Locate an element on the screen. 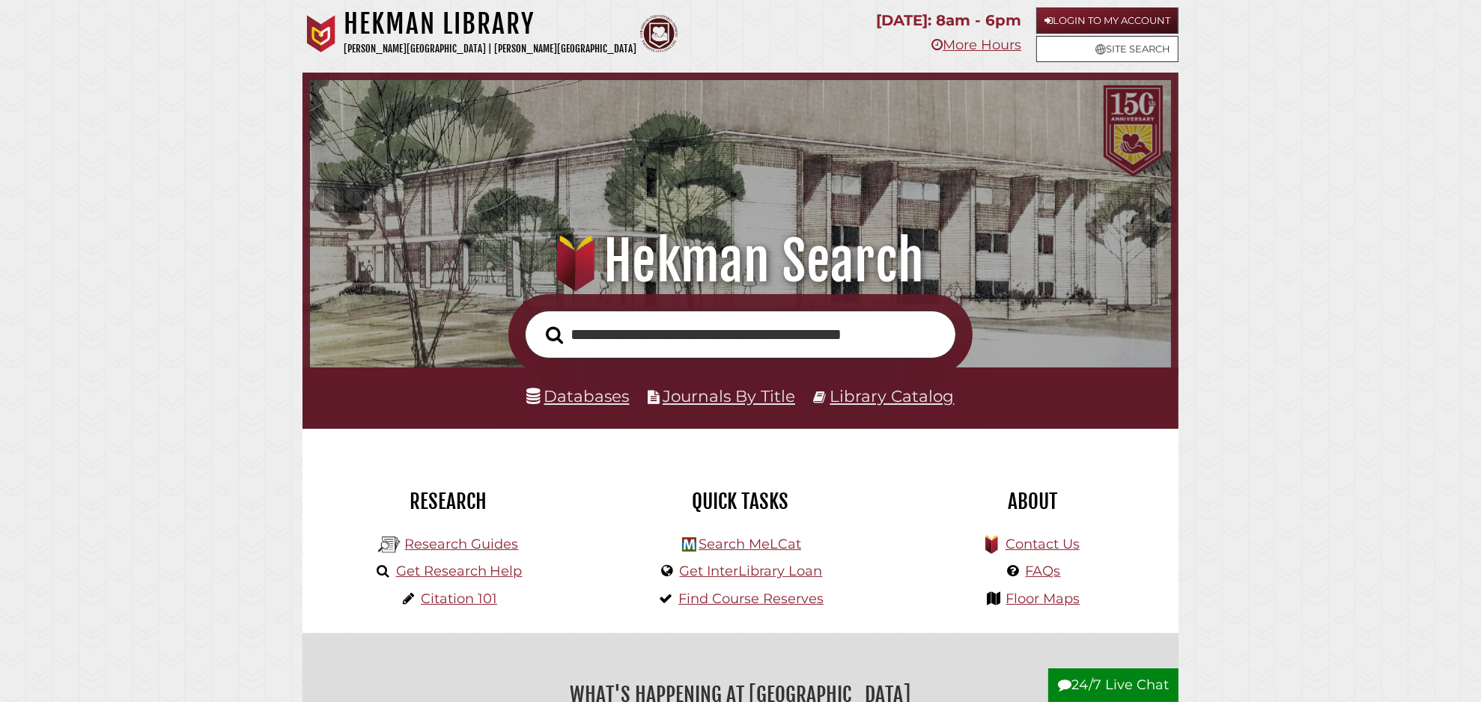 Image resolution: width=1481 pixels, height=702 pixels. a: Get Research Help is located at coordinates (459, 571).